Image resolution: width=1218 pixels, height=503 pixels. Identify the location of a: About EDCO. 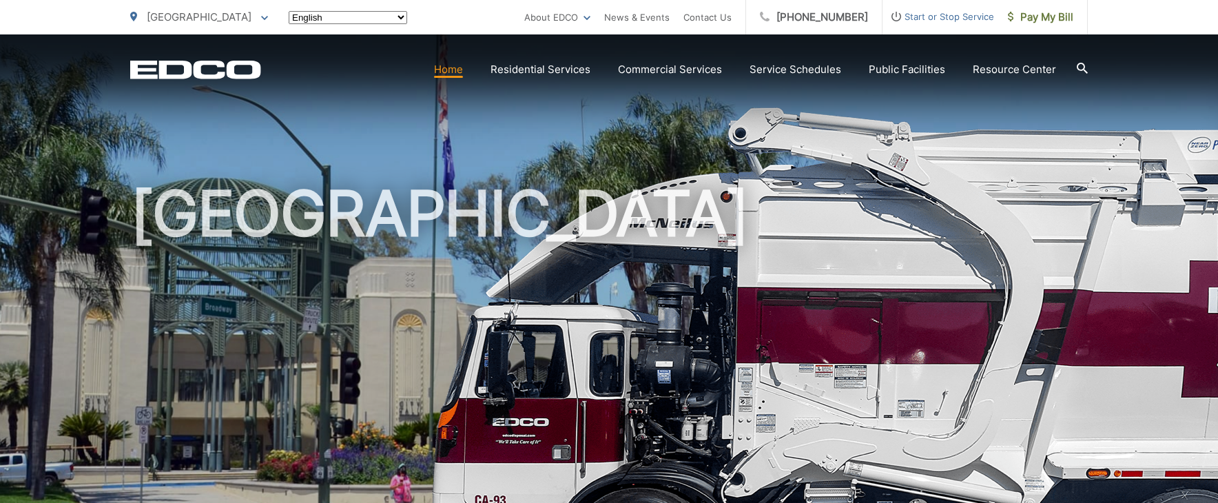
(558, 17).